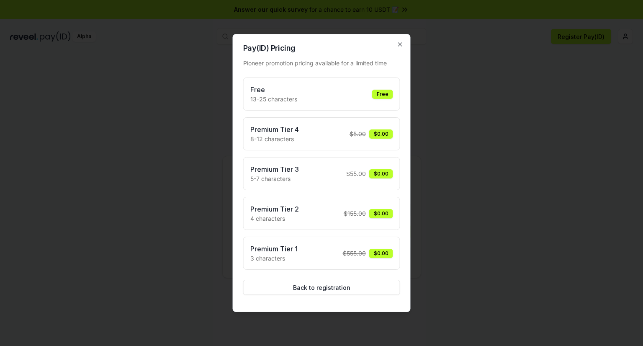 This screenshot has width=643, height=346. Describe the element at coordinates (274, 90) in the screenshot. I see `h3: Free` at that location.